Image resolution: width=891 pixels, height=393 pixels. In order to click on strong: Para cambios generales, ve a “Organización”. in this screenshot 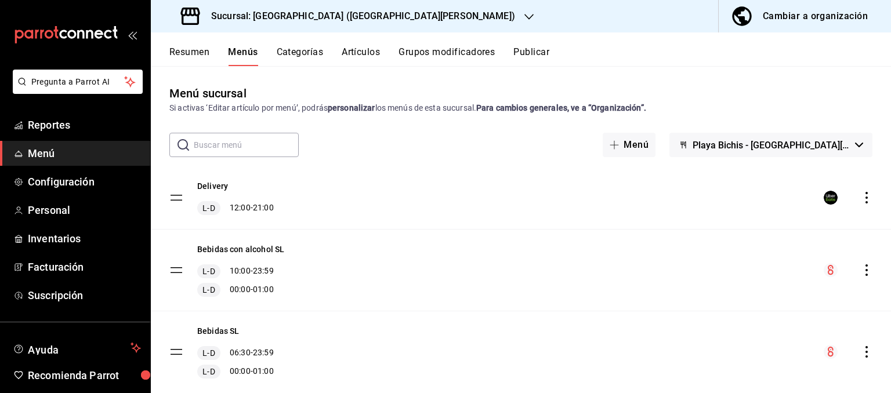, I will do `click(561, 108)`.